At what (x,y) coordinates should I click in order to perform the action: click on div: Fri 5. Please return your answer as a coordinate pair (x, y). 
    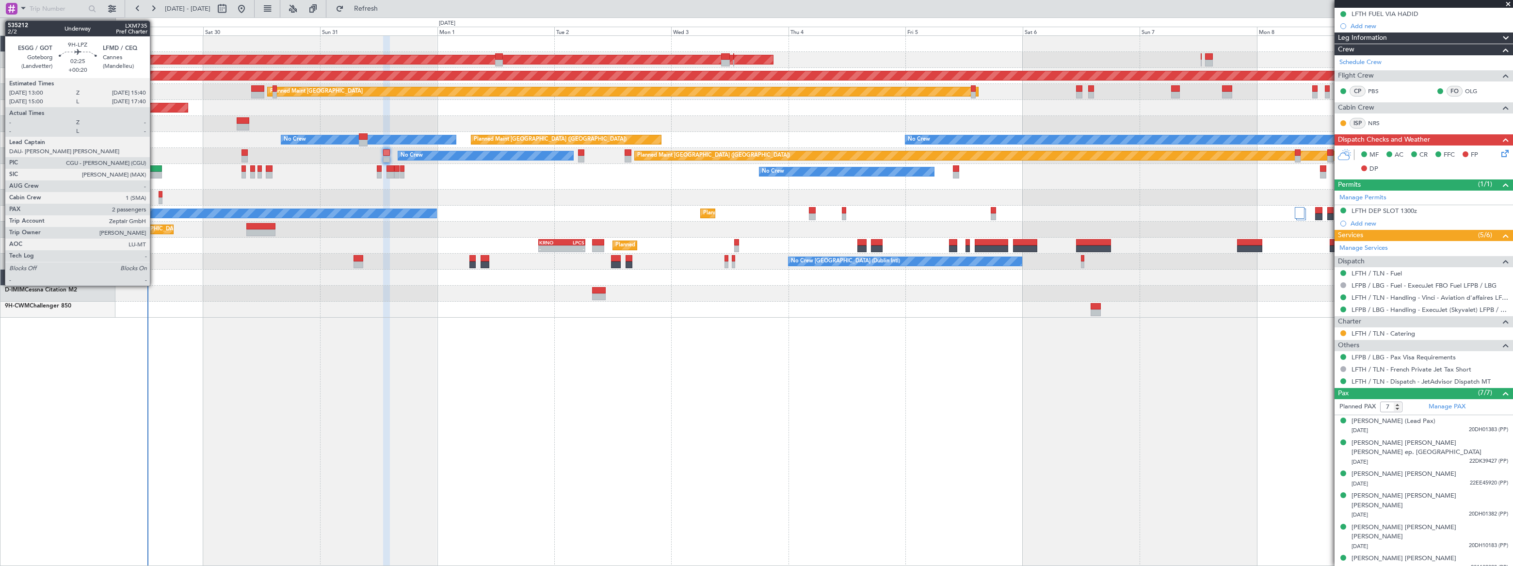
    Looking at the image, I should click on (964, 31).